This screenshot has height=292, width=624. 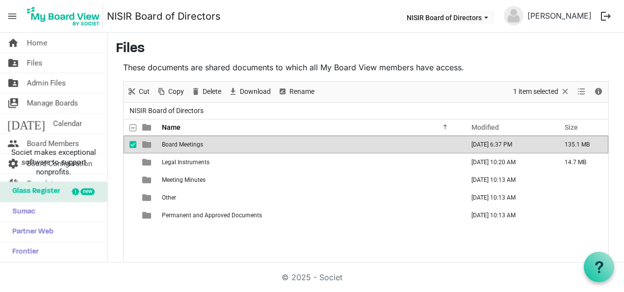 I want to click on span: Board Meetings, so click(x=183, y=144).